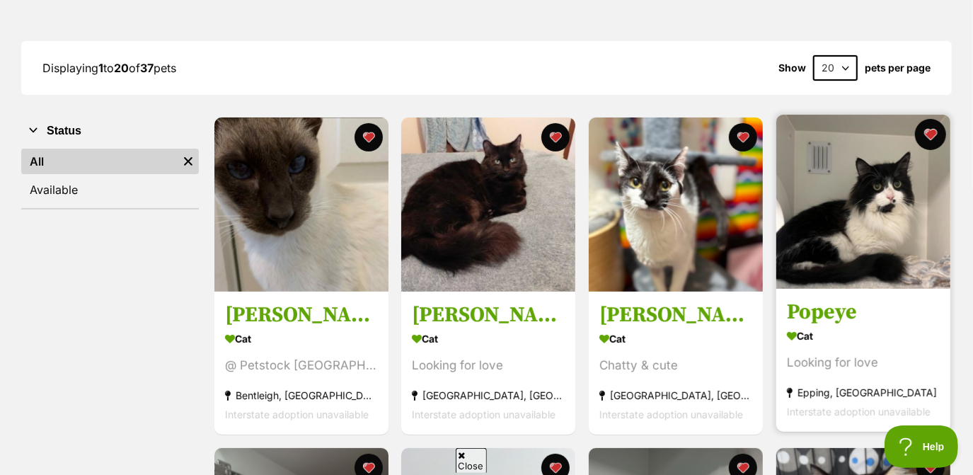 This screenshot has height=475, width=973. What do you see at coordinates (471, 460) in the screenshot?
I see `span: Close` at bounding box center [471, 460].